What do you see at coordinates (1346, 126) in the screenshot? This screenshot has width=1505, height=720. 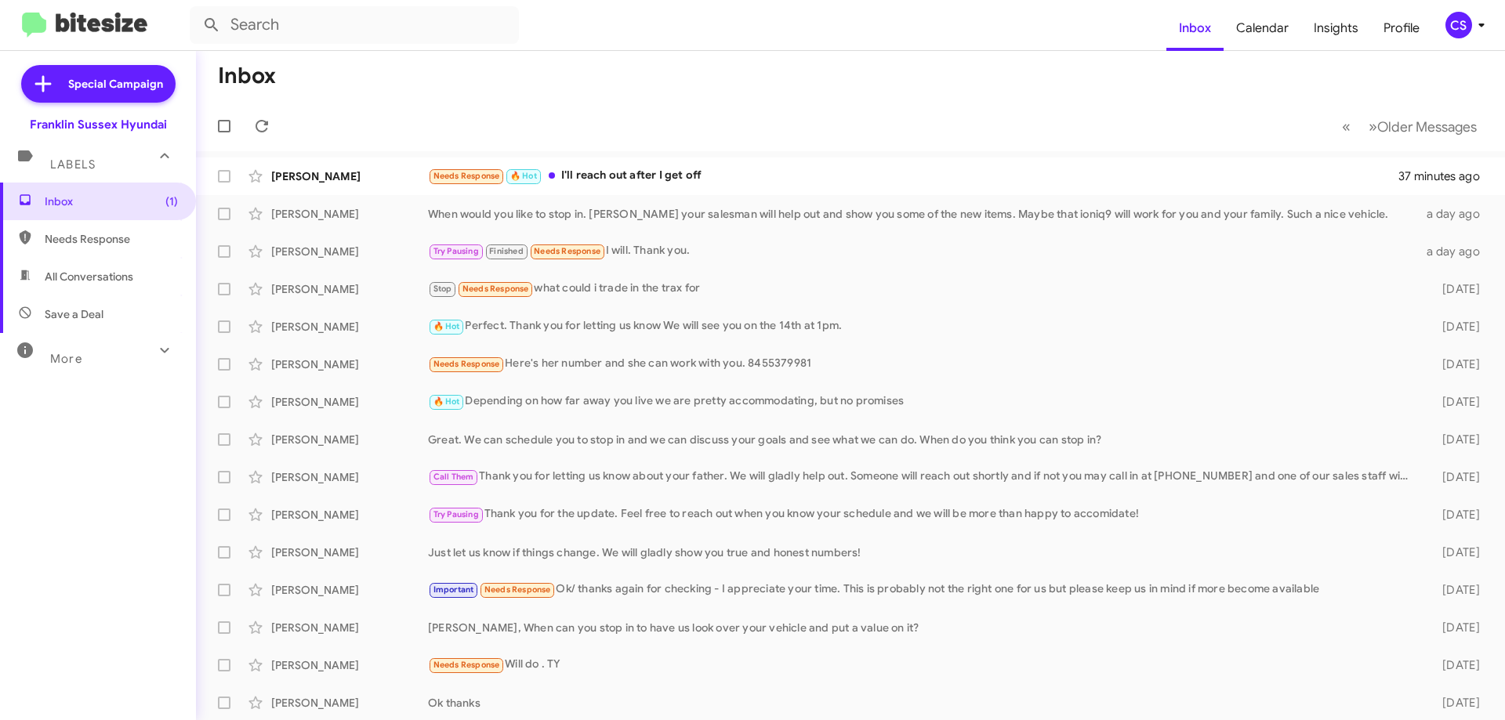 I see `button: Previous` at bounding box center [1346, 126].